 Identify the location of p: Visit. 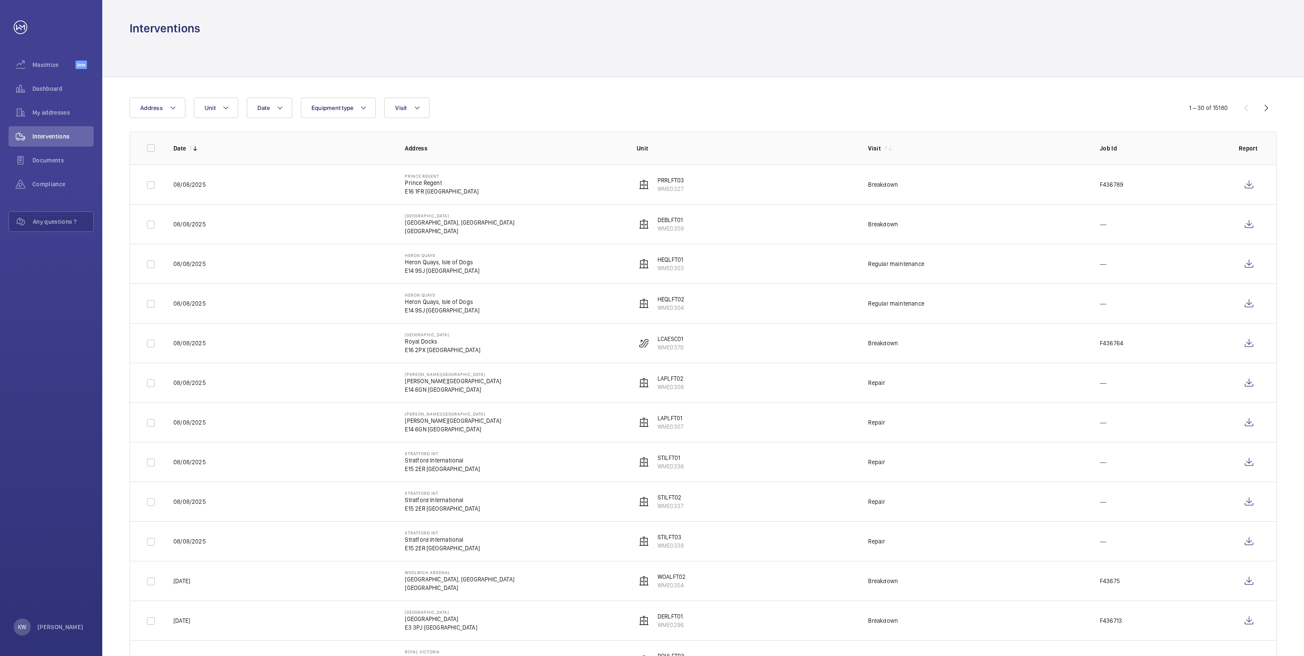
(874, 148).